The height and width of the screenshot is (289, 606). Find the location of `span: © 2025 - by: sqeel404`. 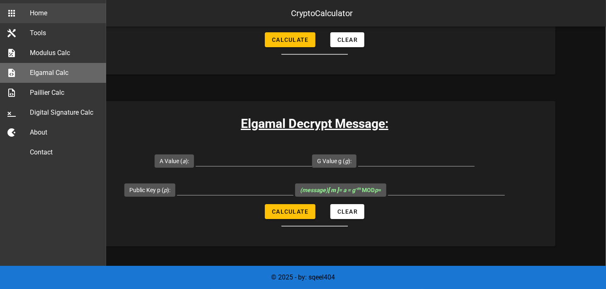

span: © 2025 - by: sqeel404 is located at coordinates (303, 277).